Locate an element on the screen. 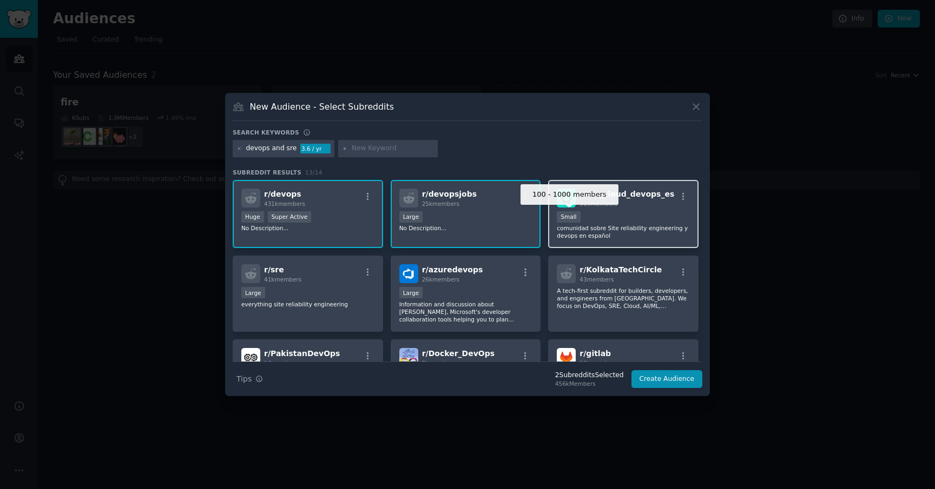  span: Subreddit Results is located at coordinates (267, 173).